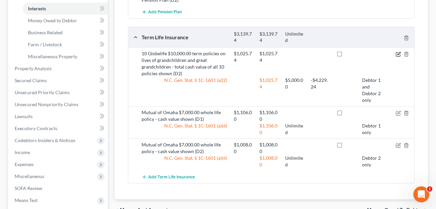 Image resolution: width=436 pixels, height=209 pixels. Describe the element at coordinates (45, 140) in the screenshot. I see `span: Codebtors Insiders & Notices` at that location.